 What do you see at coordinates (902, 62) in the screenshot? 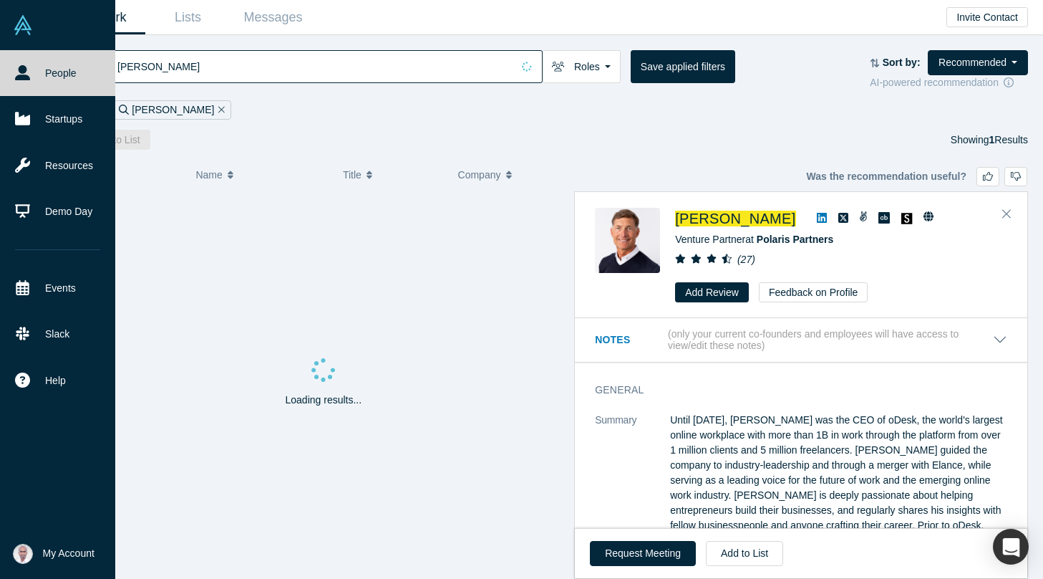
I see `strong: Sort by:` at bounding box center [902, 62].